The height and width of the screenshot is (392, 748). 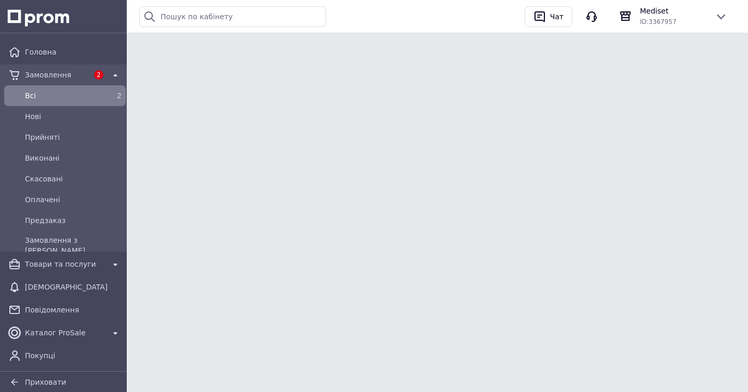 What do you see at coordinates (73, 137) in the screenshot?
I see `span: Прийняті` at bounding box center [73, 137].